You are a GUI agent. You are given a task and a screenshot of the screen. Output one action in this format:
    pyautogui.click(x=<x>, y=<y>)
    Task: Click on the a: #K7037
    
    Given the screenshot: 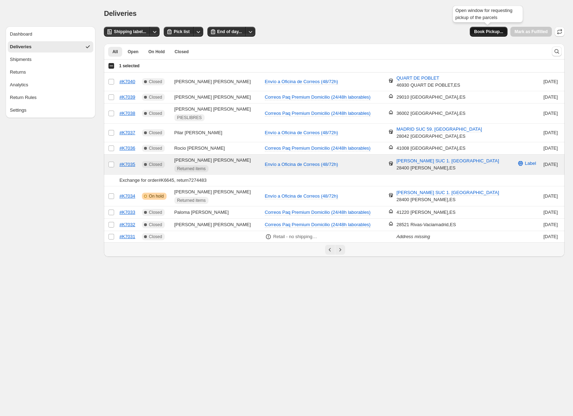 What is the action you would take?
    pyautogui.click(x=127, y=133)
    